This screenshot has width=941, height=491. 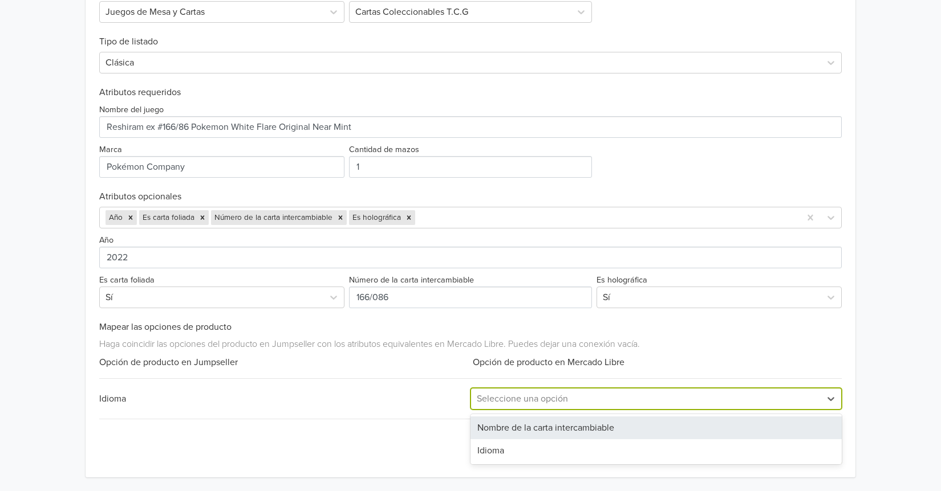 I want to click on label: Año, so click(x=106, y=241).